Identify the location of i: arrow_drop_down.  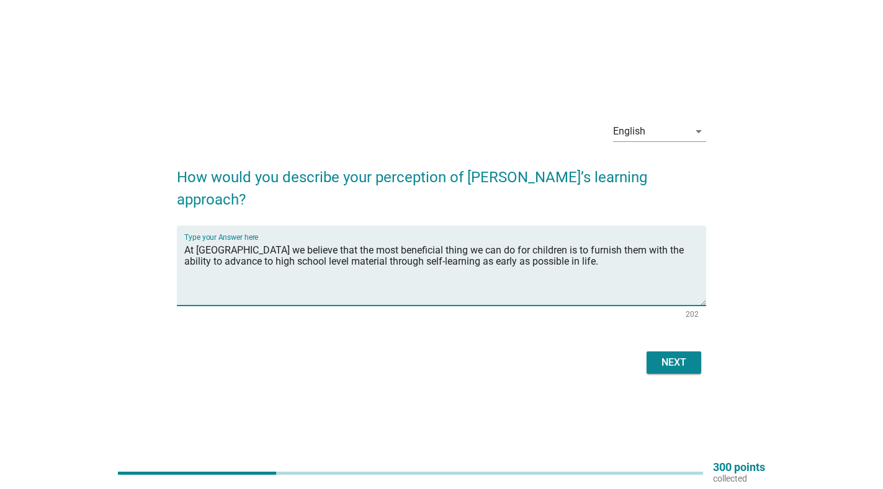
(698, 131).